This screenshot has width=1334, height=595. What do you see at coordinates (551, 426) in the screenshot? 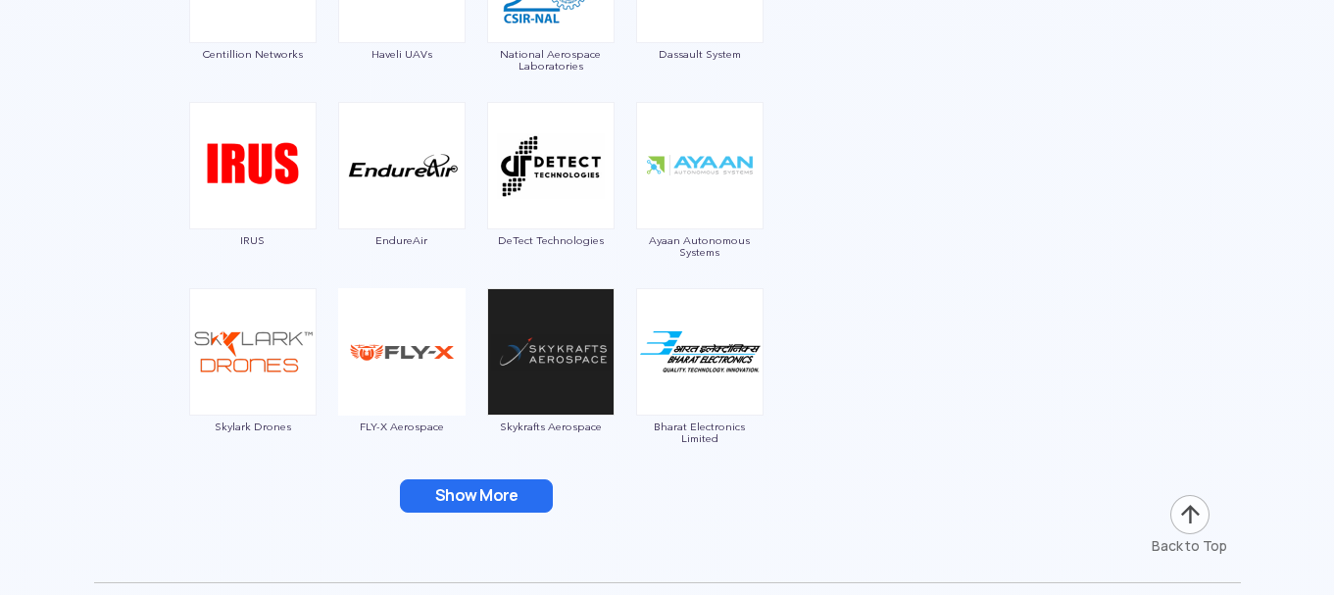
I see `span: Skykrafts Aerospace` at bounding box center [551, 426].